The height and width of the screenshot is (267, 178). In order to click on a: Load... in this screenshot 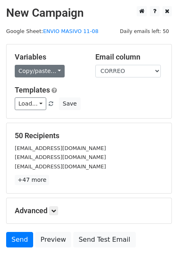, I will do `click(30, 104)`.